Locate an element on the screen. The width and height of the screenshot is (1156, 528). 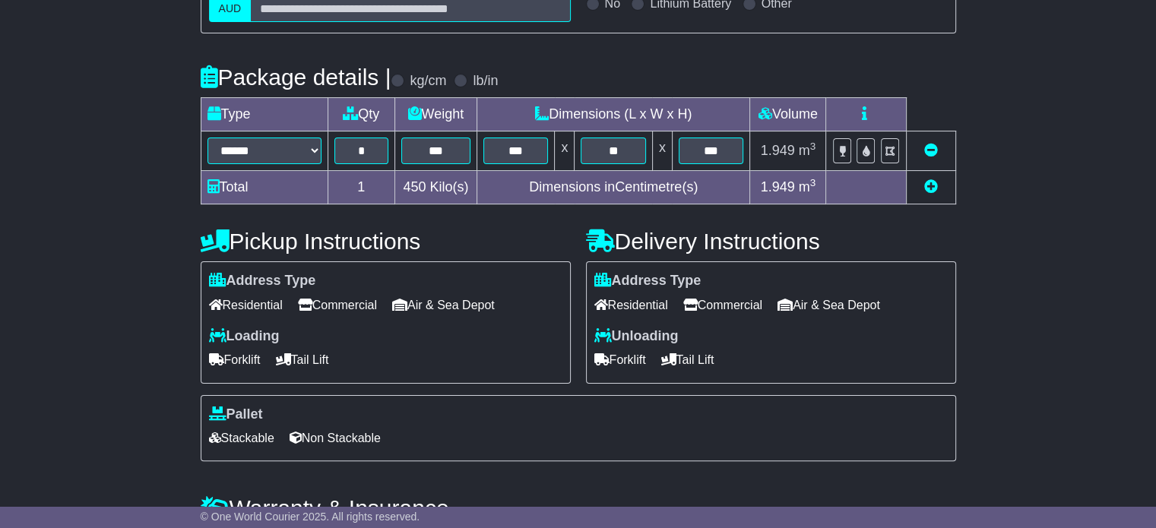
span: © One World Courier 2025. All rights reserved. is located at coordinates (310, 517).